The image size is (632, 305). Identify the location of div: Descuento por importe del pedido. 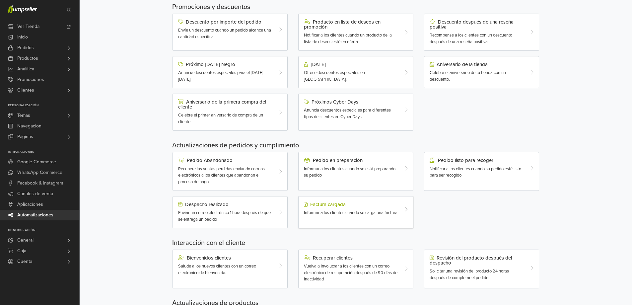
(225, 22).